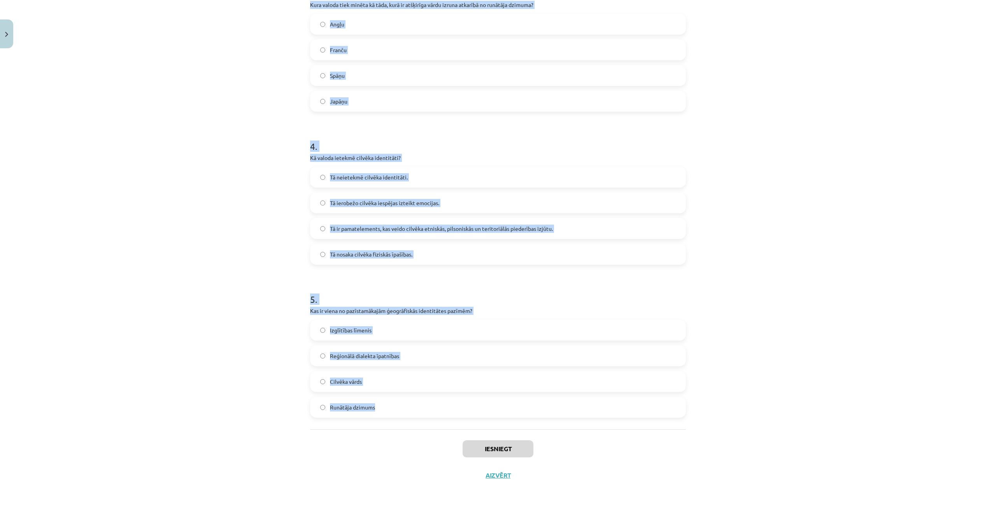  Describe the element at coordinates (323, 24) in the screenshot. I see `input: Angļu` at that location.